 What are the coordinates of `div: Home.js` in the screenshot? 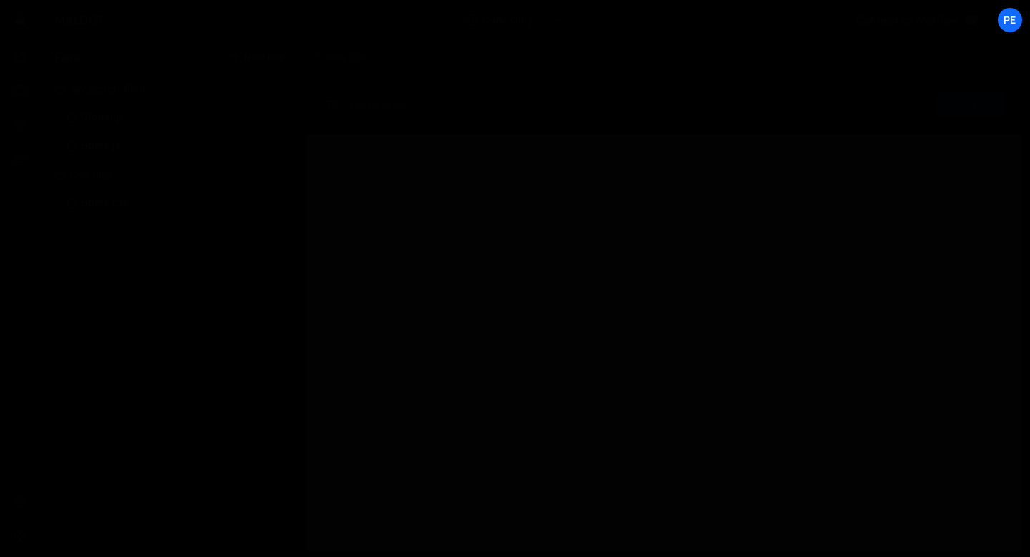 It's located at (101, 146).